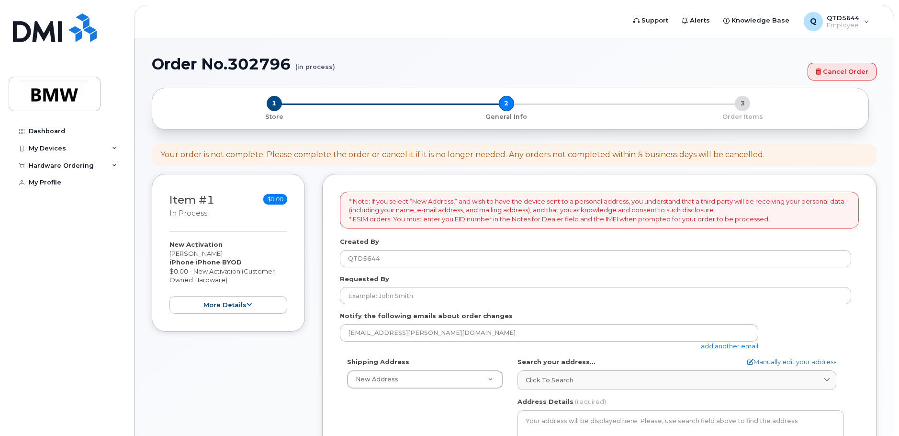 The height and width of the screenshot is (436, 899). What do you see at coordinates (549, 380) in the screenshot?
I see `span: Click to search` at bounding box center [549, 380].